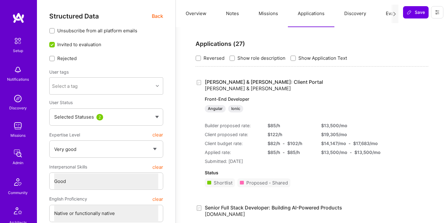  What do you see at coordinates (61, 102) in the screenshot?
I see `span: User Status` at bounding box center [61, 102].